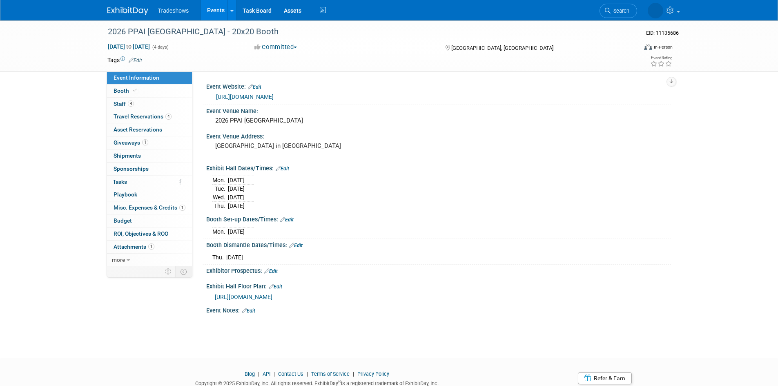 Image resolution: width=778 pixels, height=386 pixels. I want to click on span: Playbook, so click(125, 194).